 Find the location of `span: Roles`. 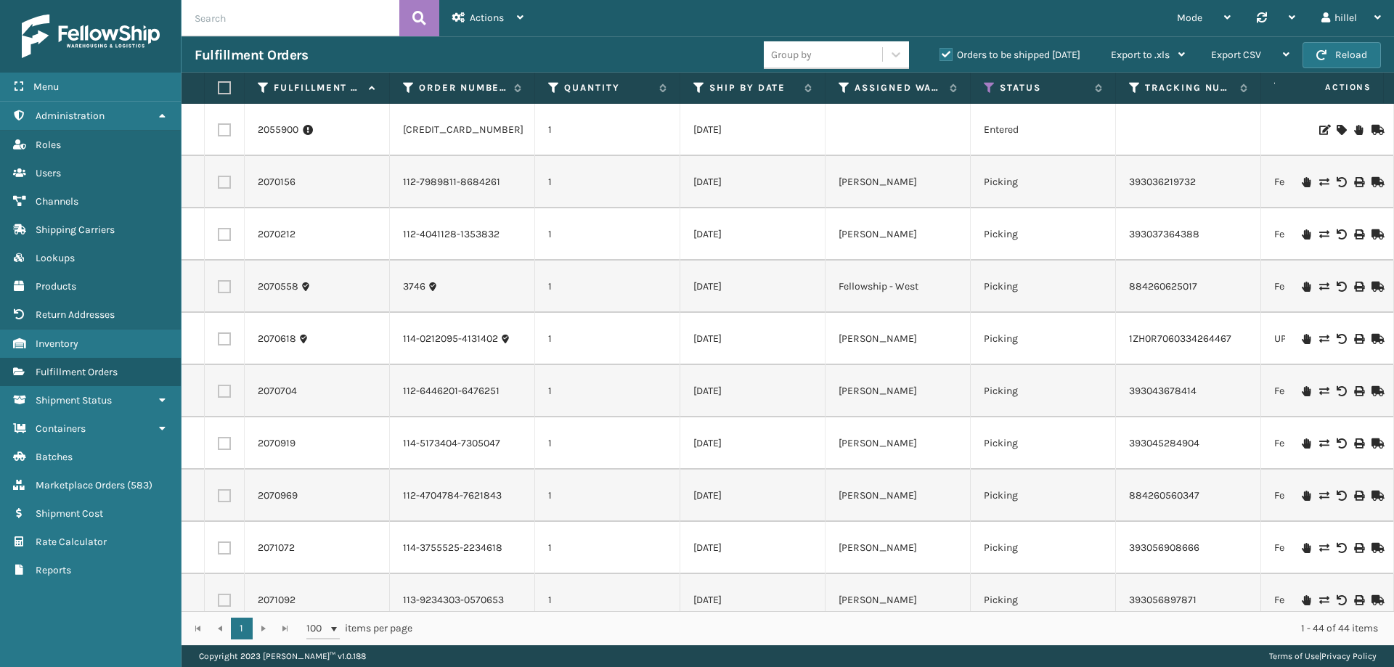

span: Roles is located at coordinates (48, 144).